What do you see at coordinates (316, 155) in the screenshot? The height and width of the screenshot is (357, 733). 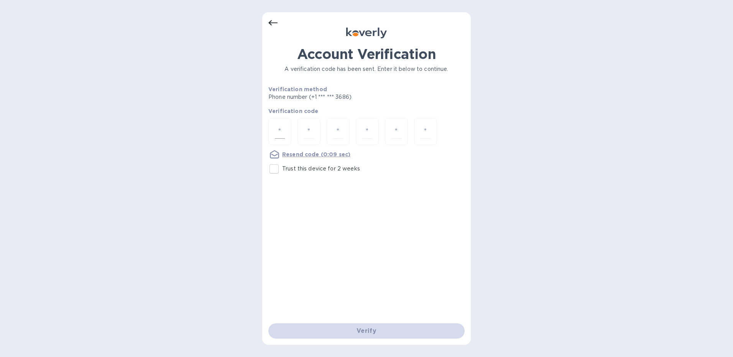 I see `u: Resend code (0:09 sec)` at bounding box center [316, 155].